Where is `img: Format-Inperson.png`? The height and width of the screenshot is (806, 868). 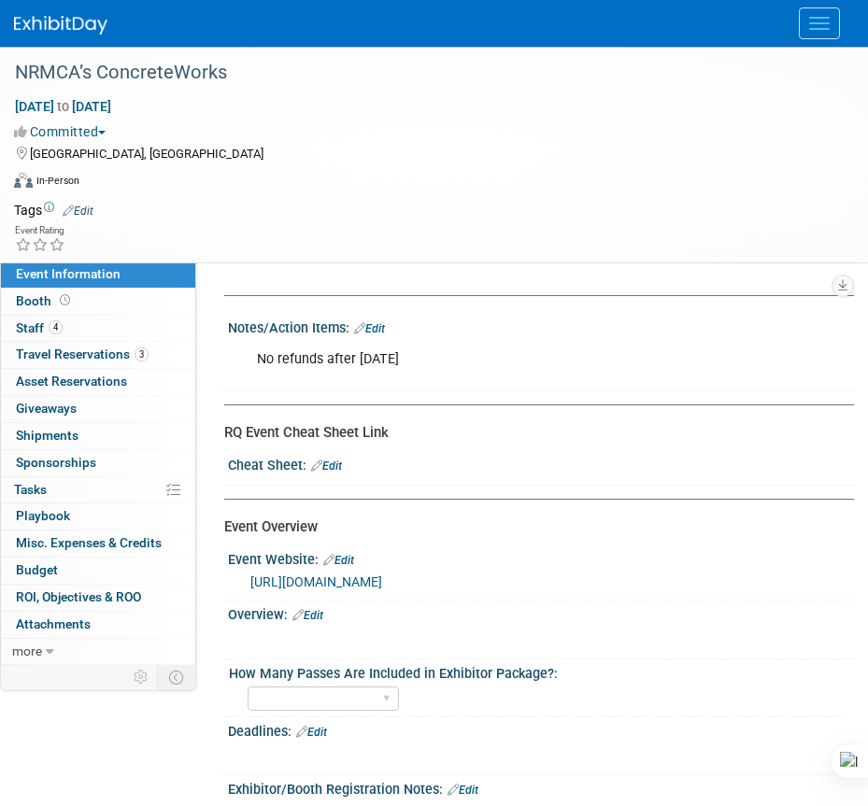
img: Format-Inperson.png is located at coordinates (23, 180).